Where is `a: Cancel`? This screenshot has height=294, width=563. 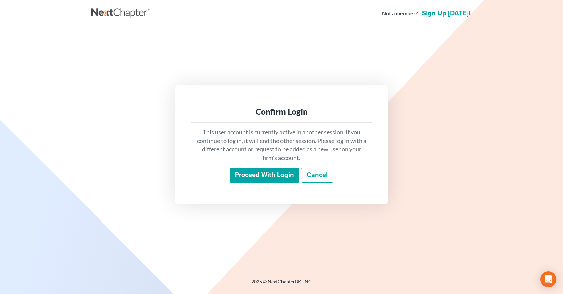 a: Cancel is located at coordinates (317, 175).